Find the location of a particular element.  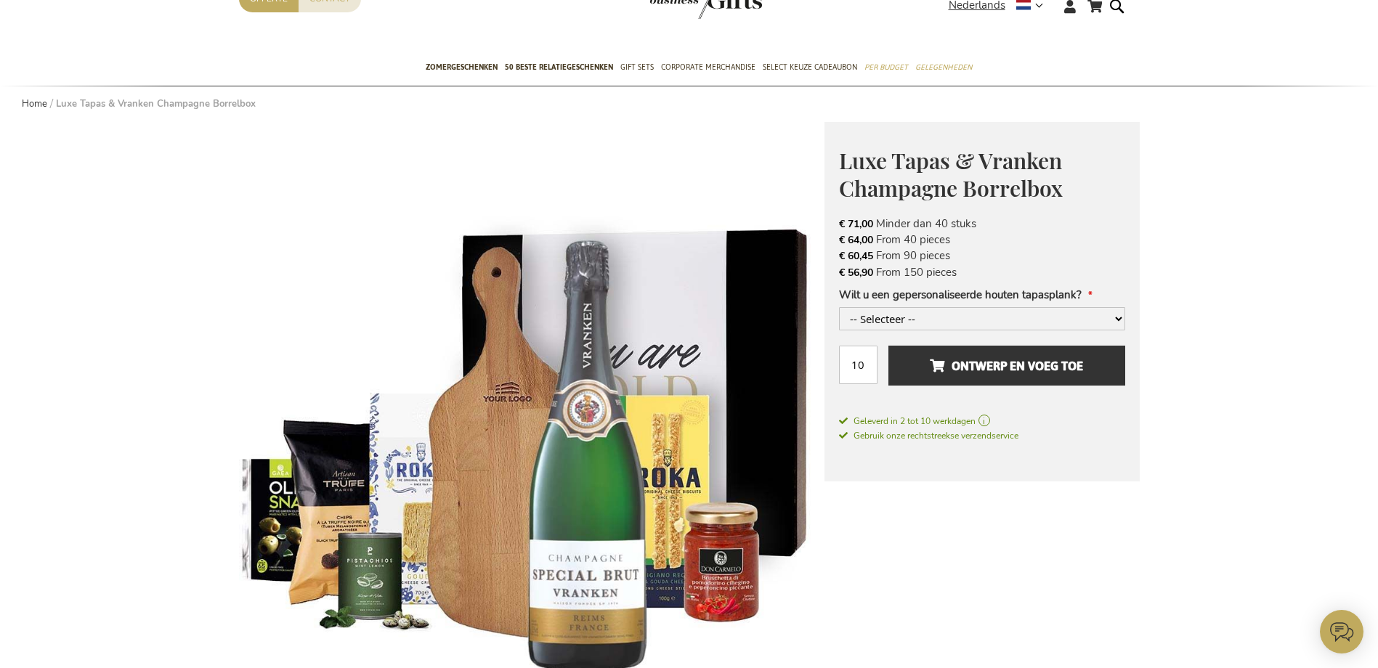

span: Gift Sets is located at coordinates (637, 67).